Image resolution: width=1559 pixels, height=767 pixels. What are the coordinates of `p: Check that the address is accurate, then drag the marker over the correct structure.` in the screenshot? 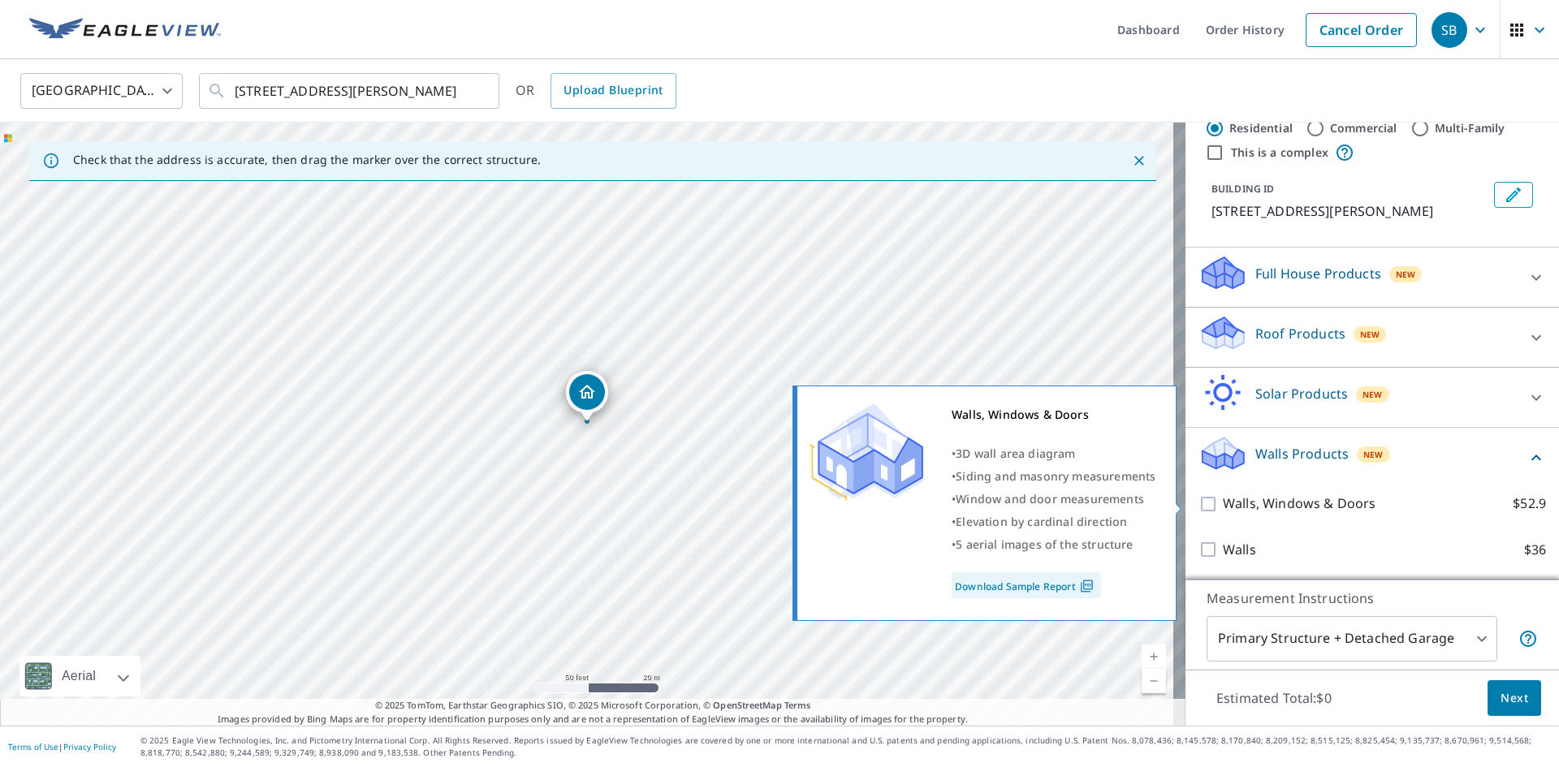 It's located at (307, 160).